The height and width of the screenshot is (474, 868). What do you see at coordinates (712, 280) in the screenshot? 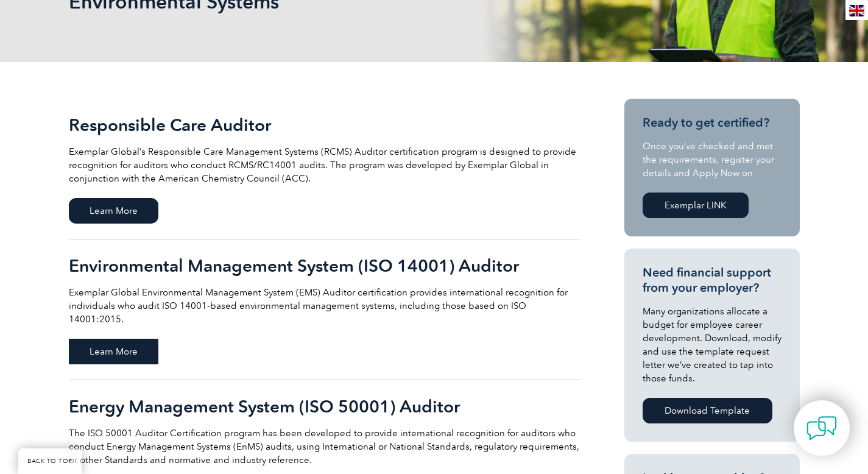
I see `h3: Need financial support from your employer?` at bounding box center [712, 280].